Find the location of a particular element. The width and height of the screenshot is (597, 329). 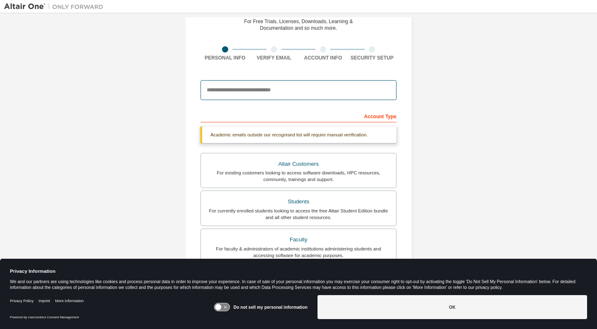

div: Students is located at coordinates (298, 202).